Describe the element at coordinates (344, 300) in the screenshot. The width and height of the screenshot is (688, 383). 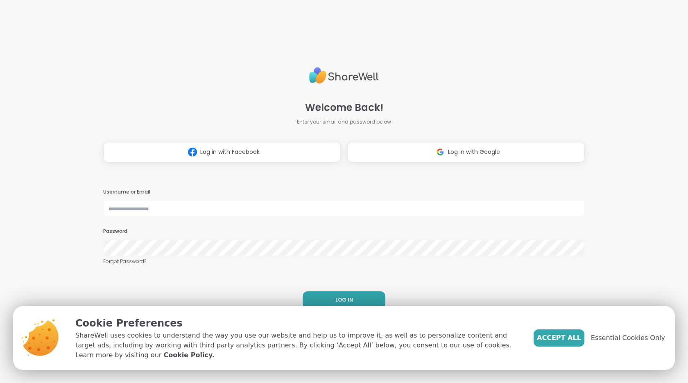
I see `button: LOG IN` at that location.